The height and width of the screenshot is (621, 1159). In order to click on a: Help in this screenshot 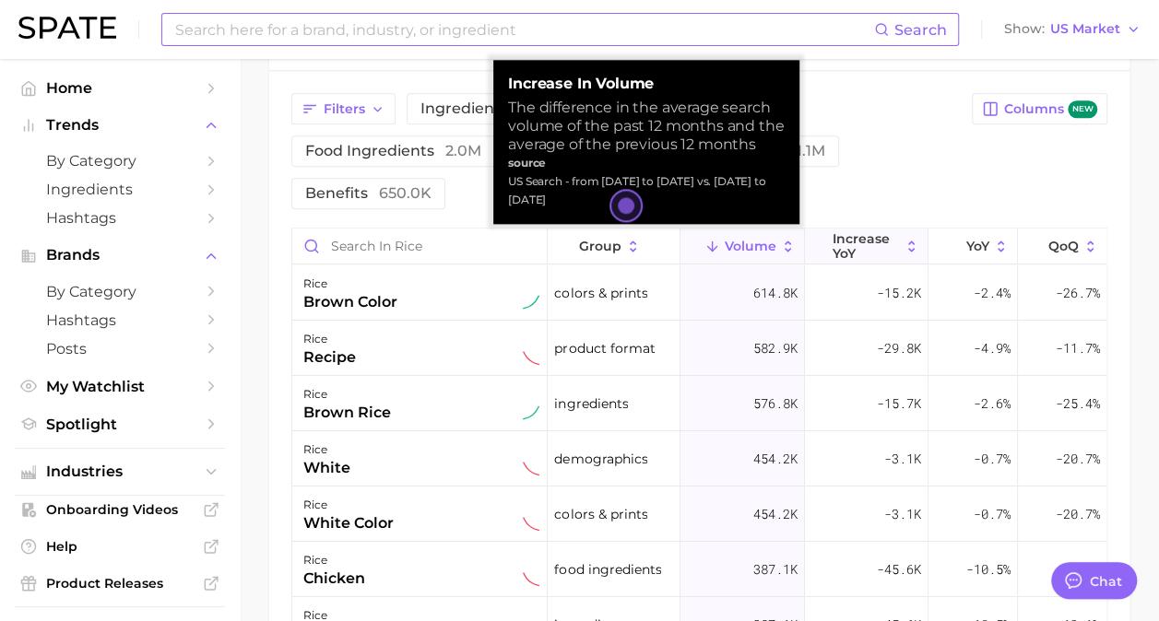, I will do `click(120, 547)`.